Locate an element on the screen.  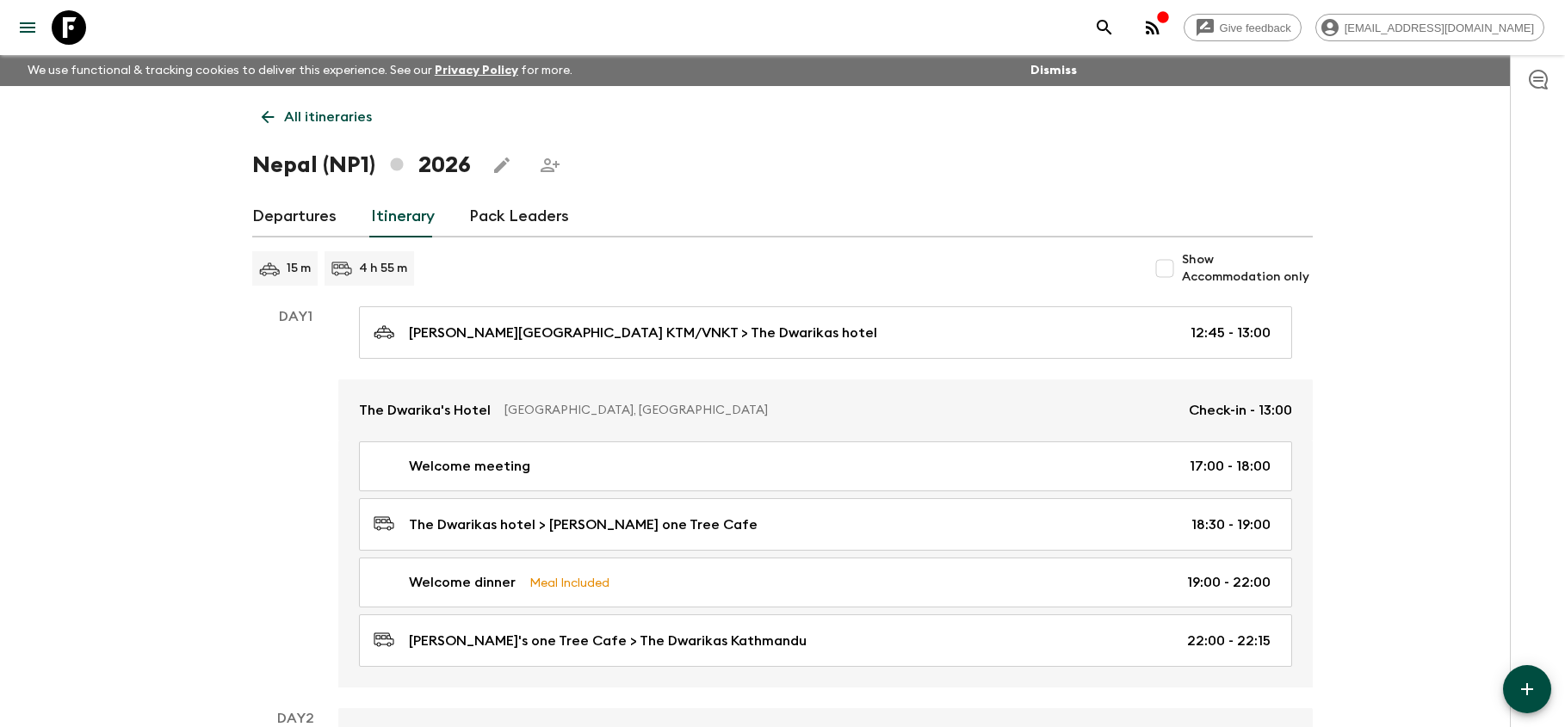
span: Give feedback is located at coordinates (1255, 28).